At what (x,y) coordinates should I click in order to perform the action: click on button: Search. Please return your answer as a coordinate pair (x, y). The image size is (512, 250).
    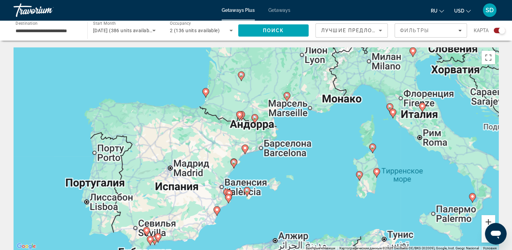
    Looking at the image, I should click on (273, 30).